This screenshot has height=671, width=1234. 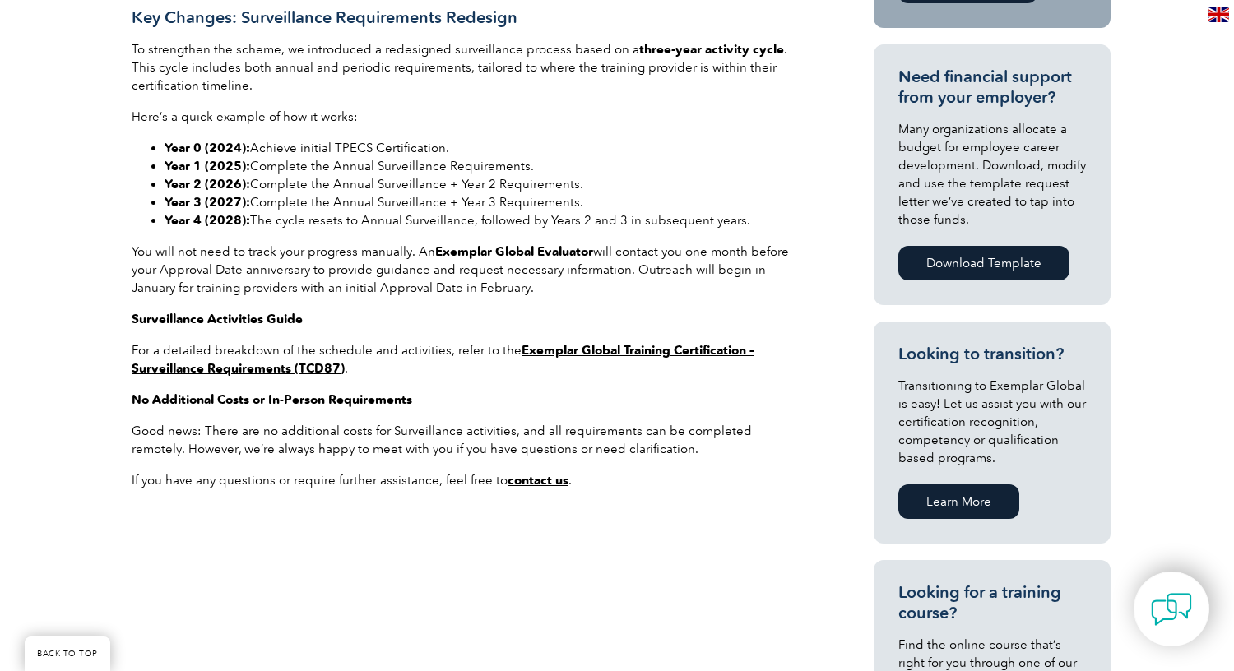 What do you see at coordinates (992, 422) in the screenshot?
I see `p: Transitioning to Exemplar Global is easy! Let us assist you with our certification recognition, c...` at bounding box center [992, 422].